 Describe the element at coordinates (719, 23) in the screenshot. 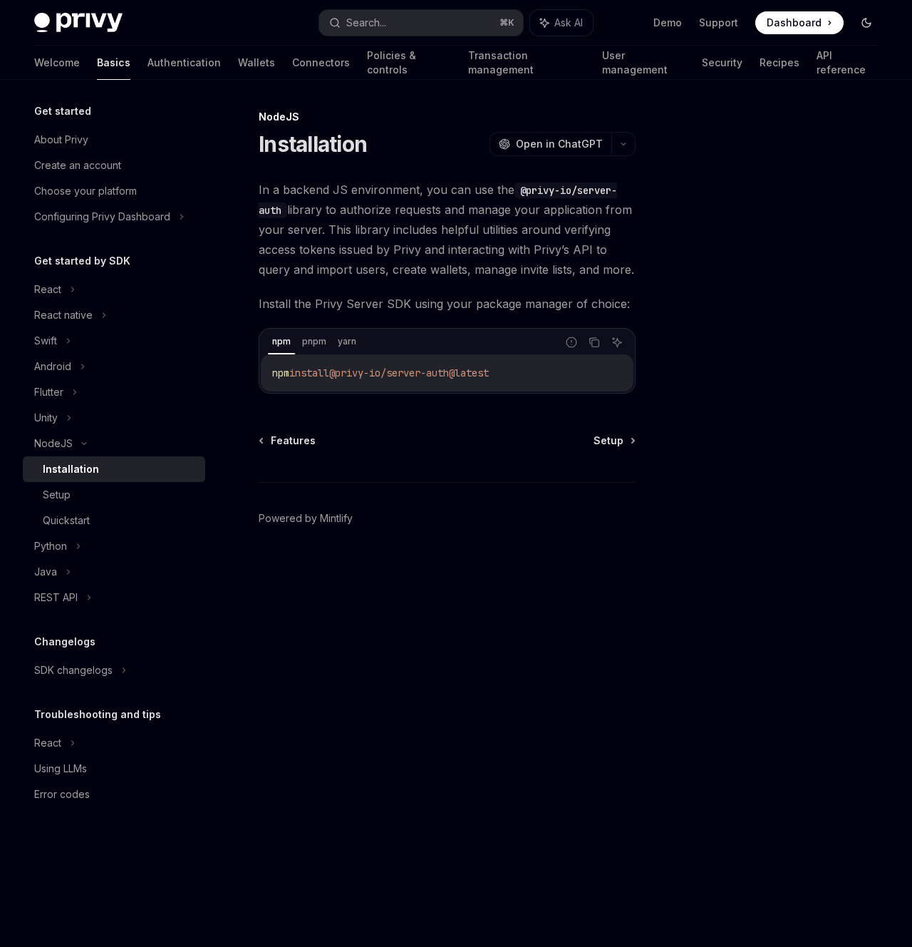

I see `a: Support` at that location.